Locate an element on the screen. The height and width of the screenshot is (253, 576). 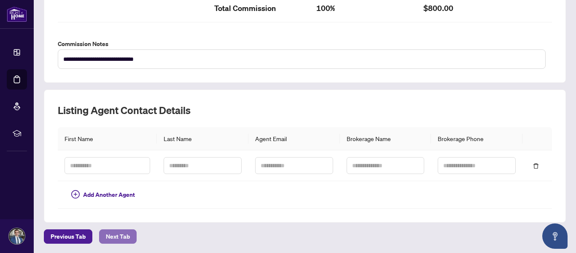
span: Previous Tab is located at coordinates (68, 236).